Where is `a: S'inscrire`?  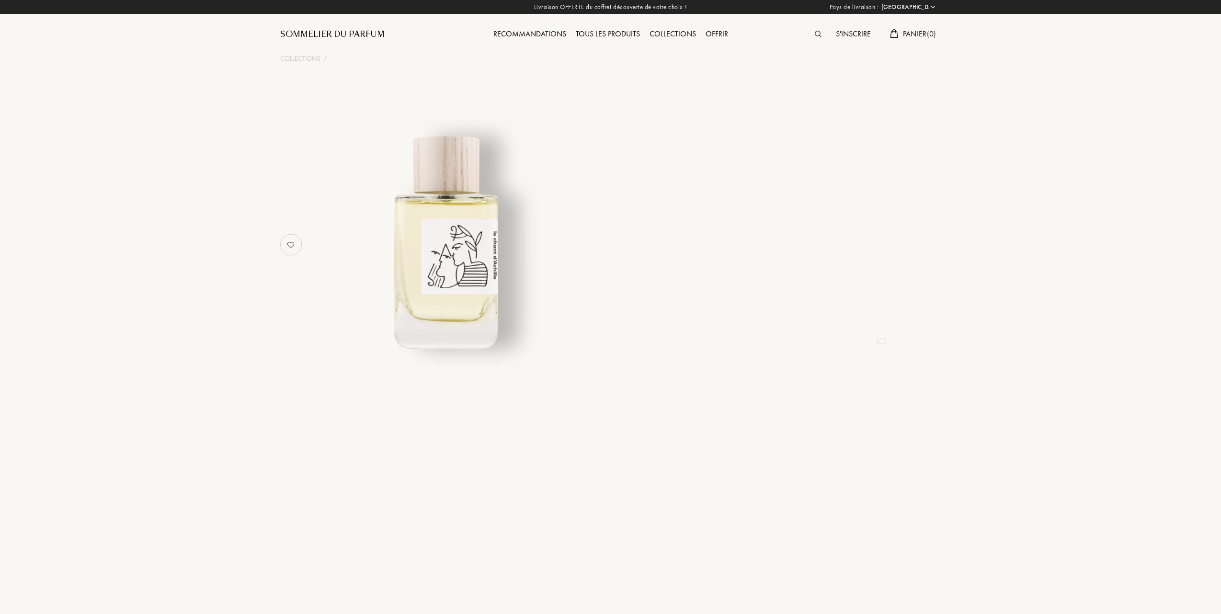 a: S'inscrire is located at coordinates (853, 34).